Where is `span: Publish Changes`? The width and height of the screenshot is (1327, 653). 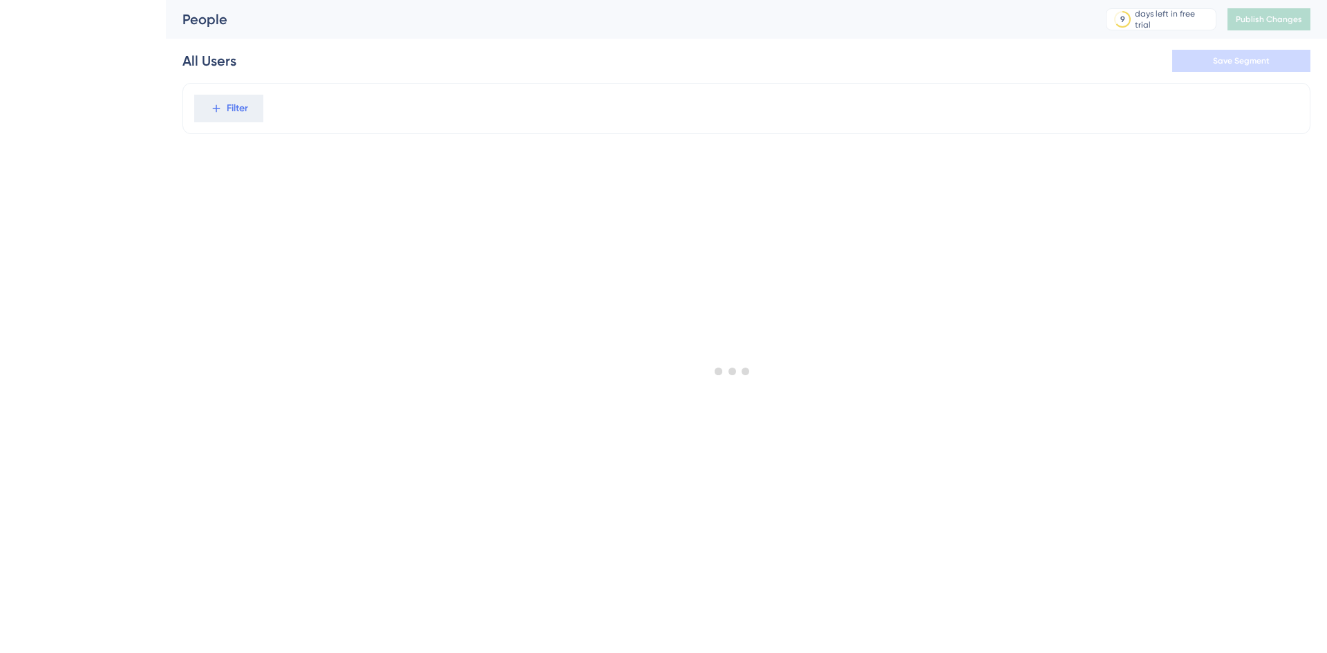
span: Publish Changes is located at coordinates (1269, 19).